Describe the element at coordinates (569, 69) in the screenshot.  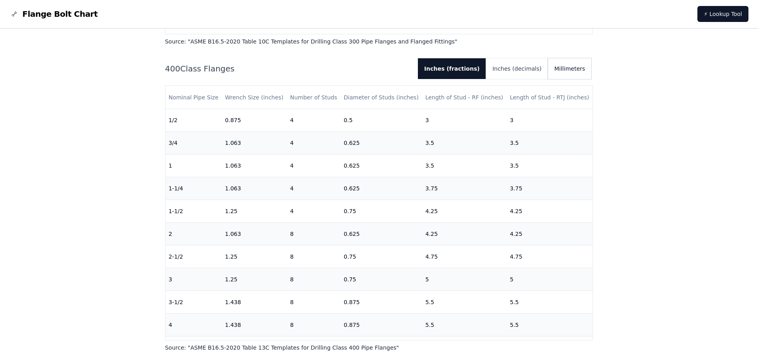
I see `button: Millimeters` at that location.